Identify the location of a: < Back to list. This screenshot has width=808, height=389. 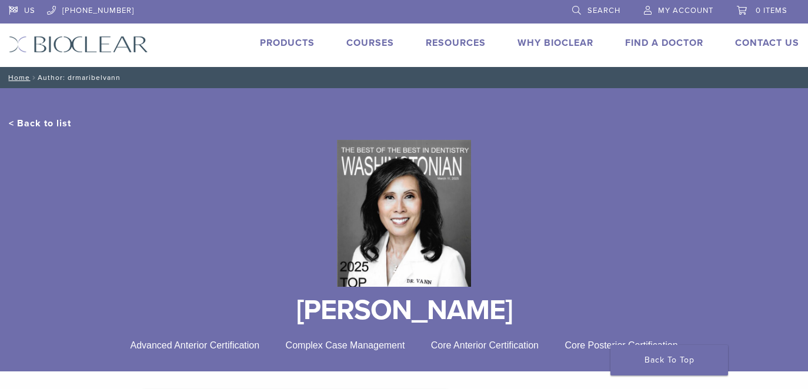
(40, 123).